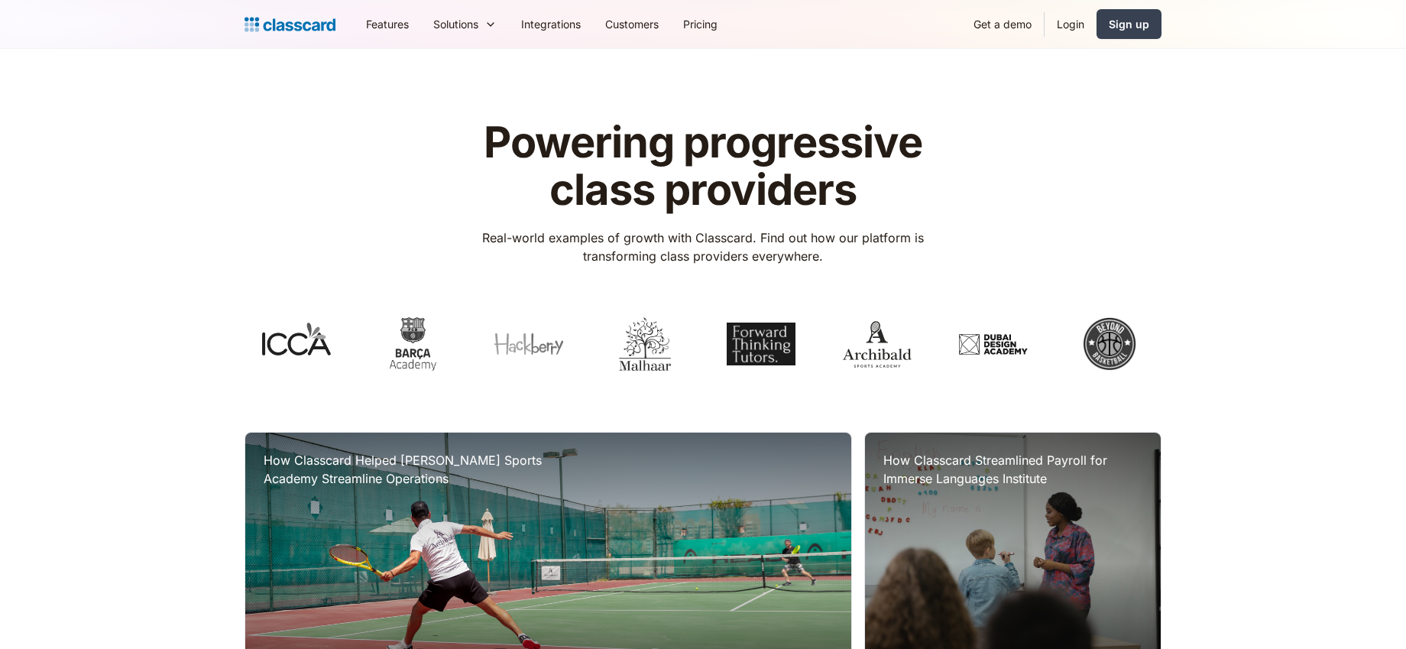 Image resolution: width=1406 pixels, height=649 pixels. Describe the element at coordinates (1002, 24) in the screenshot. I see `a: Get a demo` at that location.